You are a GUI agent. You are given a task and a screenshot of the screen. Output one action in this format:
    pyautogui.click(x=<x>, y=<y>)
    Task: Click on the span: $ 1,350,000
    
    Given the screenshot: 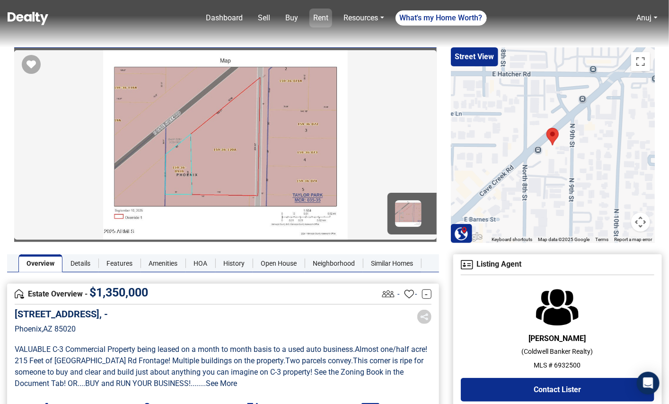 What is the action you would take?
    pyautogui.click(x=119, y=292)
    